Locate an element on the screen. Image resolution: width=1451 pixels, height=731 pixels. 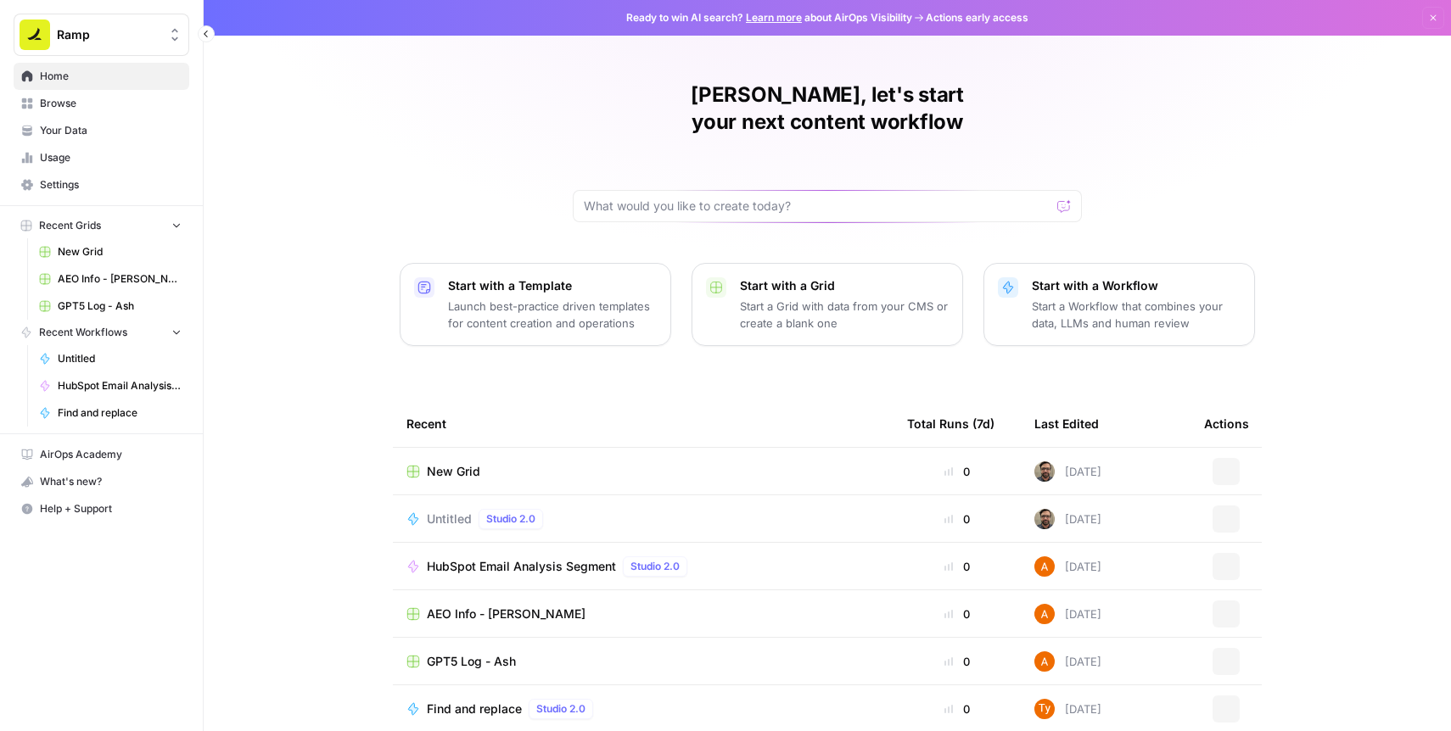
p: Start with a Template is located at coordinates (552, 286).